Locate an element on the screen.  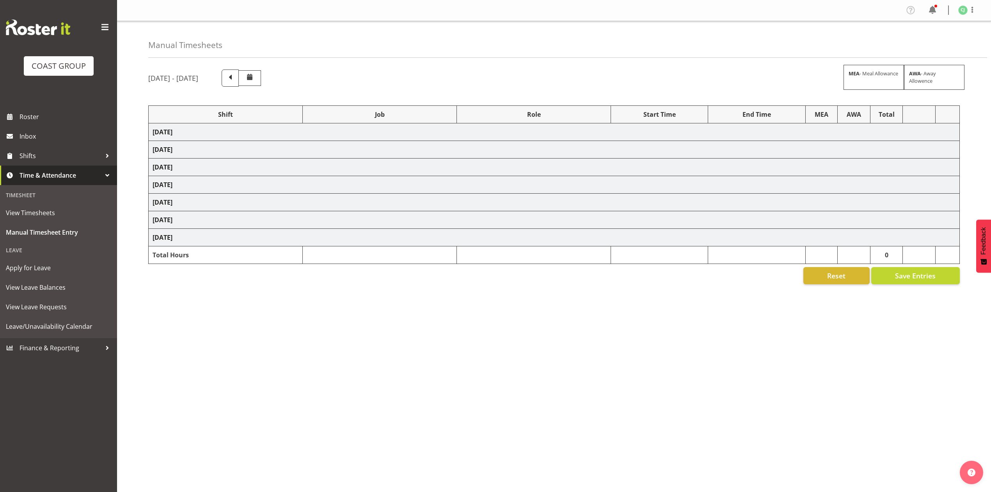
span: View Timesheets is located at coordinates (59, 213).